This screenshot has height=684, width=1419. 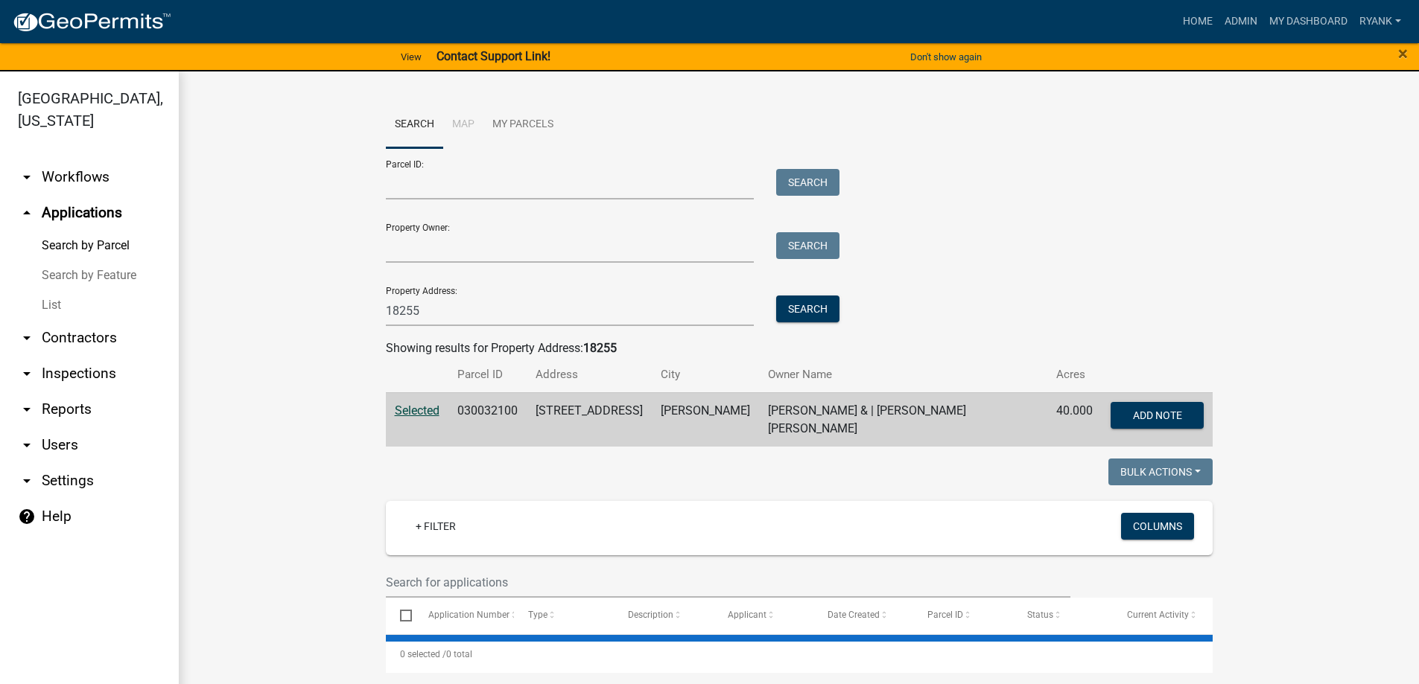 I want to click on div: 0 total, so click(x=799, y=655).